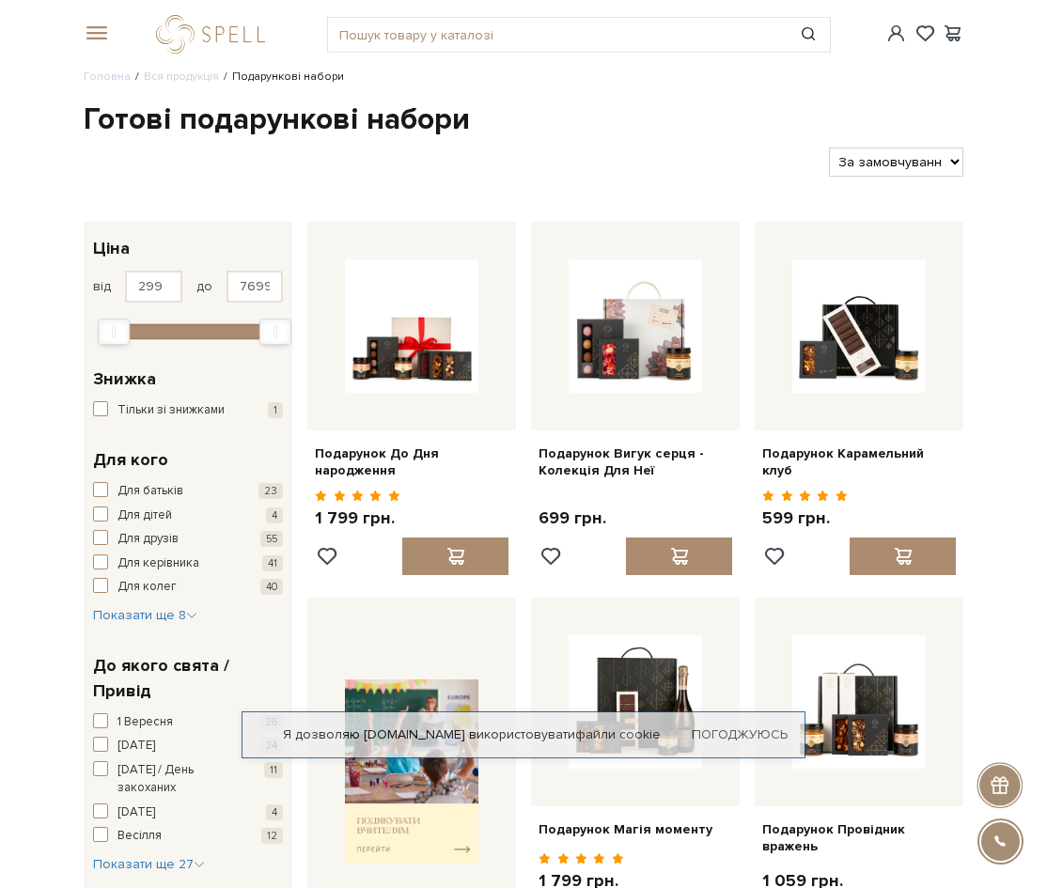 This screenshot has height=888, width=1047. I want to click on button: Пошук товару у каталозі, so click(809, 35).